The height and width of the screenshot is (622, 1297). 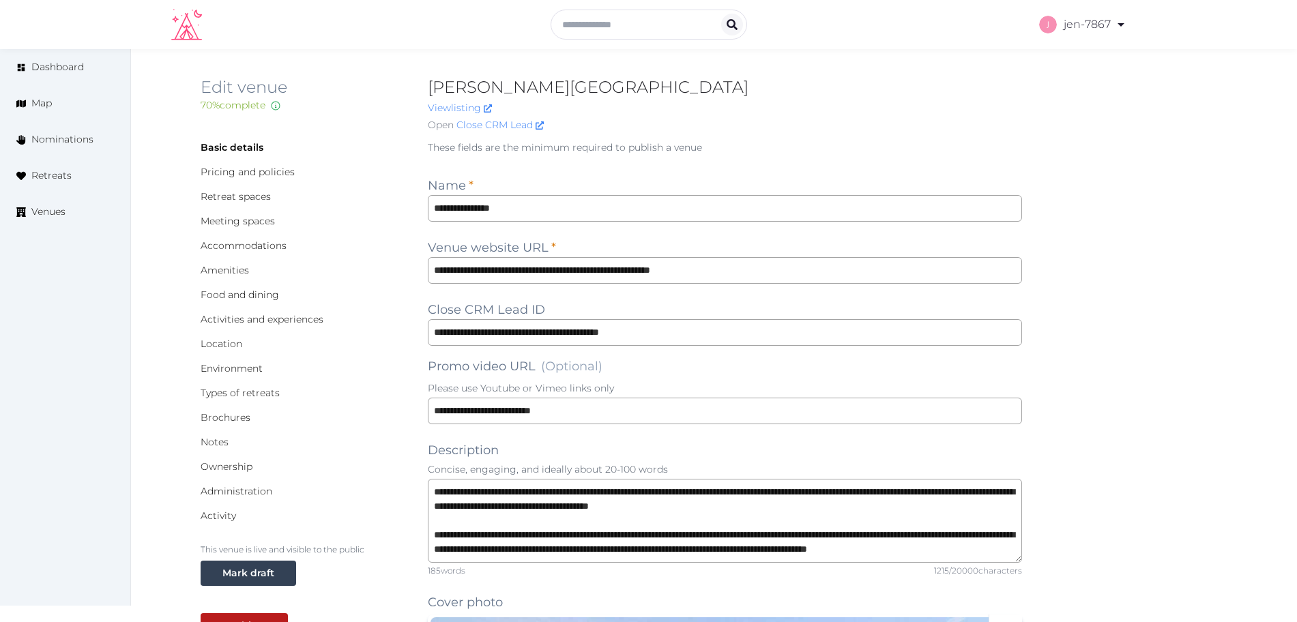 What do you see at coordinates (465, 602) in the screenshot?
I see `label: Cover photo` at bounding box center [465, 602].